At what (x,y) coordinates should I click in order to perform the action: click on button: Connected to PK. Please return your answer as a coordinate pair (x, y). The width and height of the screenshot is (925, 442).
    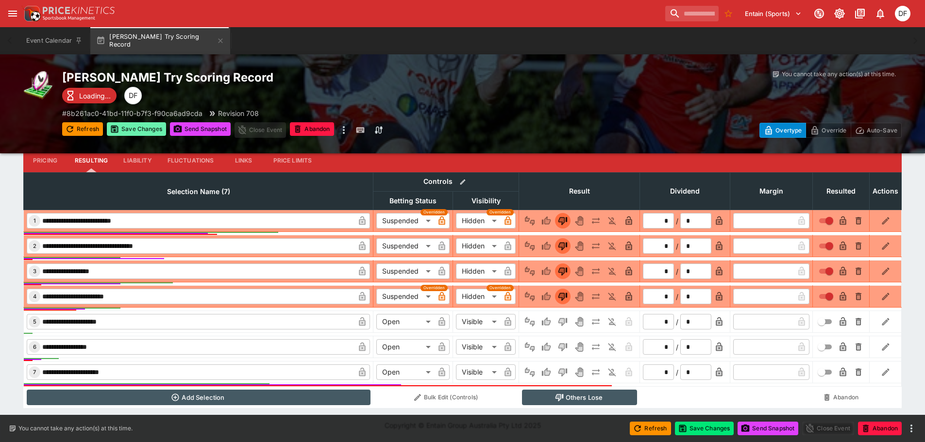
    Looking at the image, I should click on (819, 14).